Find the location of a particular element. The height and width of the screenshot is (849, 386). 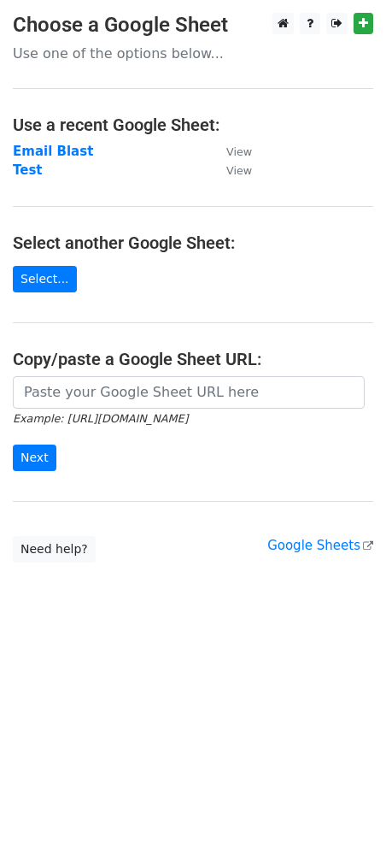

a: Need help? is located at coordinates (54, 549).